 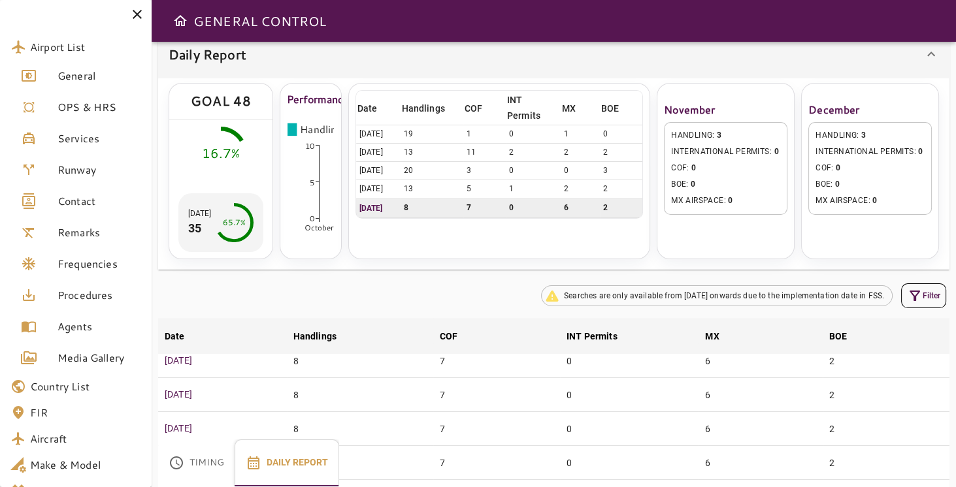 I want to click on h6: Performance, so click(x=310, y=99).